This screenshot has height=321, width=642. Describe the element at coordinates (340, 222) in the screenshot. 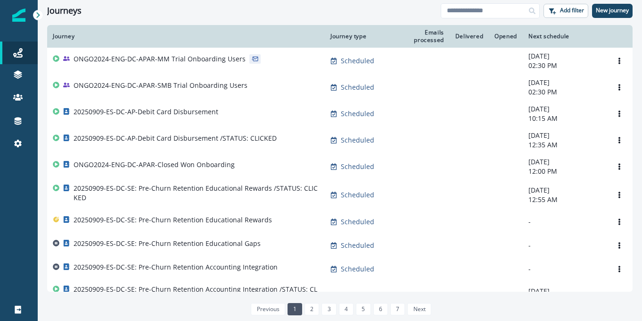

I see `a: 20250909-ES-DC-SE: Pre-Churn Retention Educational RewardsScheduled--Options` at that location.